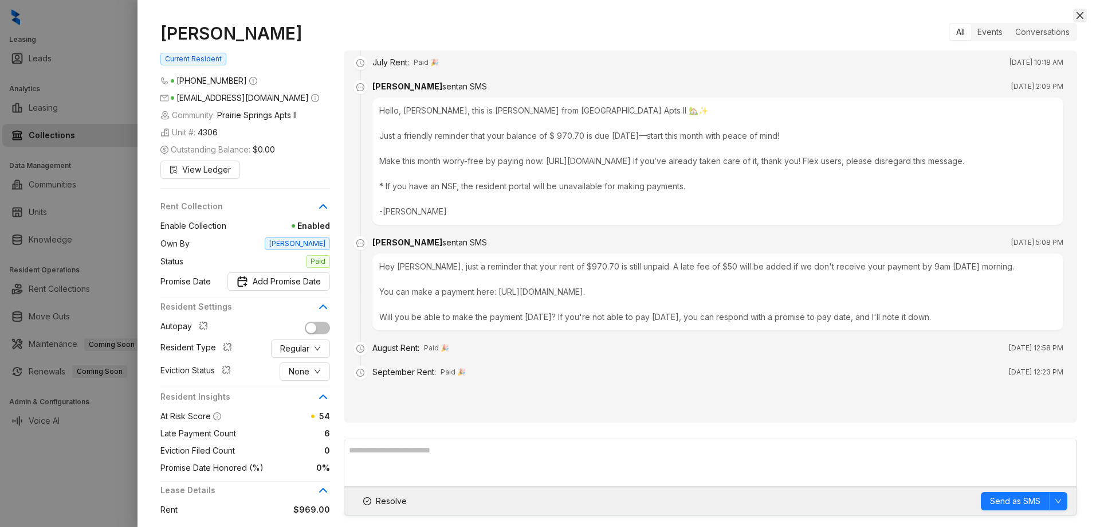 This screenshot has height=527, width=1100. Describe the element at coordinates (396, 348) in the screenshot. I see `div: August Rent :` at that location.